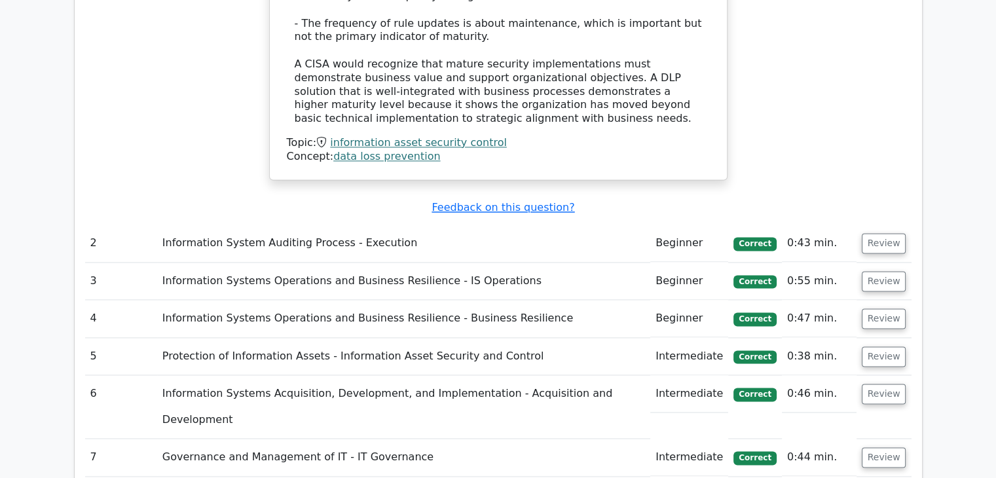  What do you see at coordinates (404, 281) in the screenshot?
I see `td: Information Systems Operations and Business Resilience - IS Operations` at bounding box center [404, 281].